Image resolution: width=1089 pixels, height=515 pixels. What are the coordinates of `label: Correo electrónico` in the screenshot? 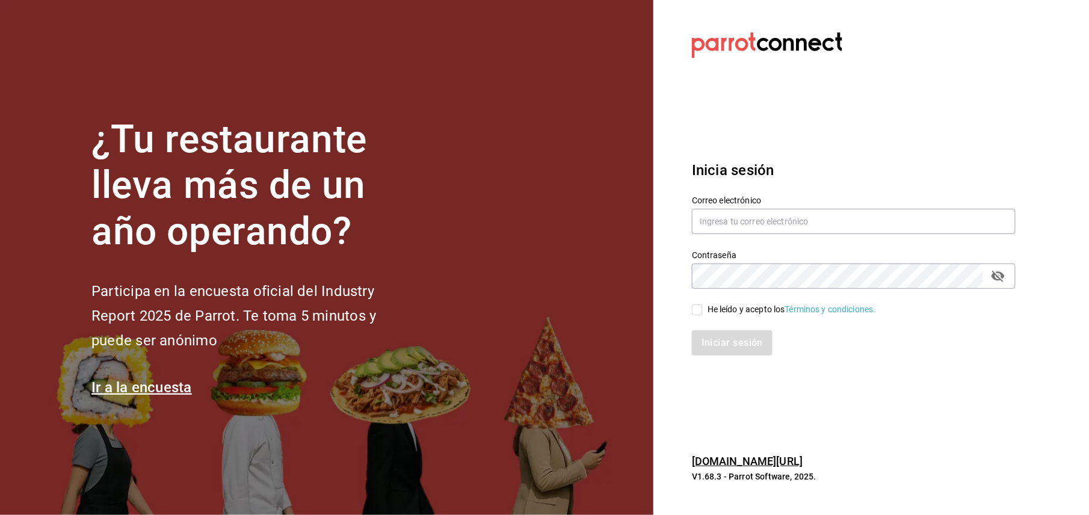 It's located at (853, 200).